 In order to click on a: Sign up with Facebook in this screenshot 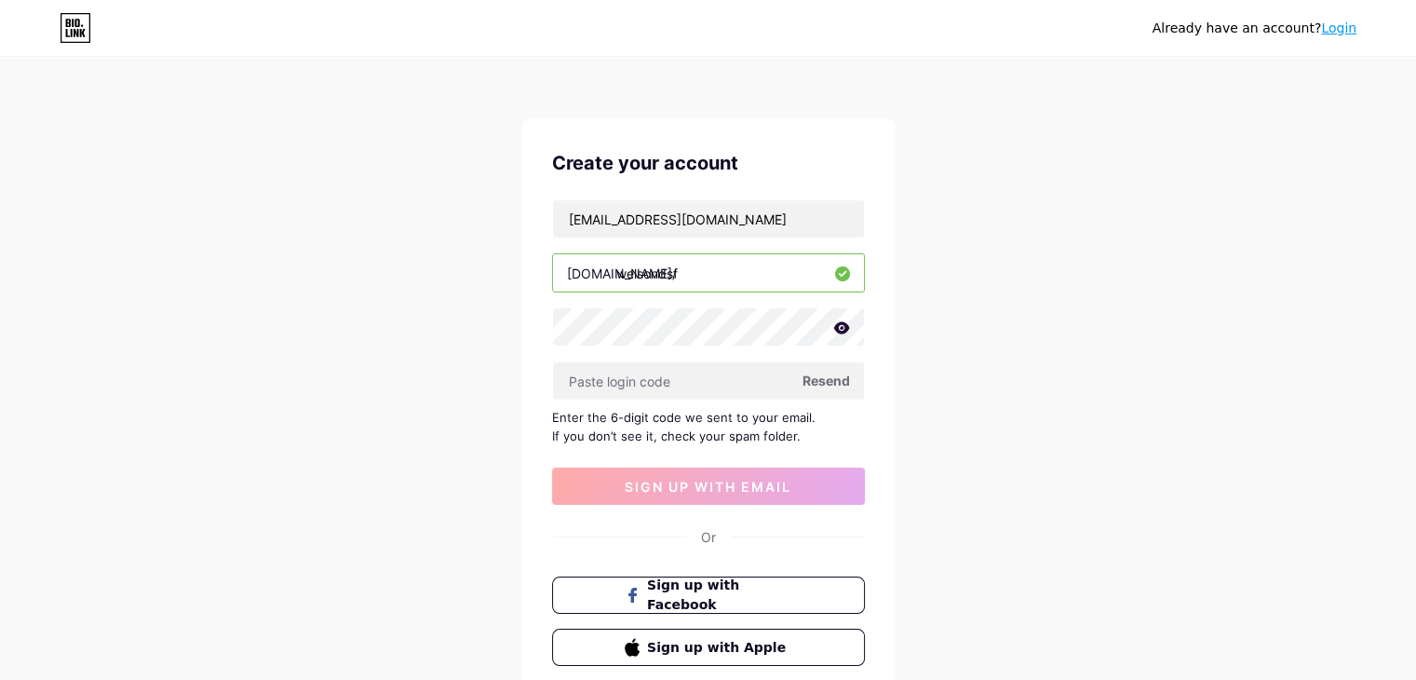, I will do `click(709, 595)`.